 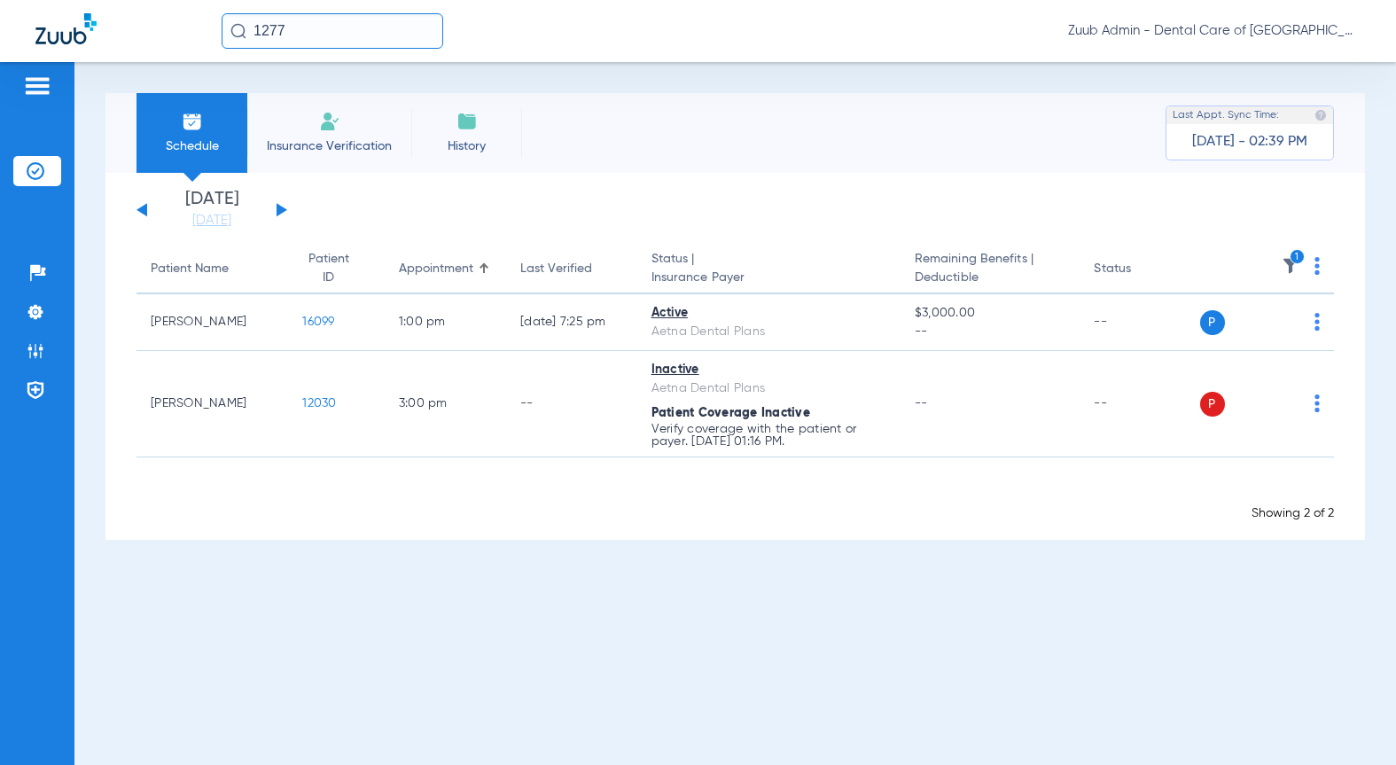 What do you see at coordinates (990, 313) in the screenshot?
I see `span: $3,000.00` at bounding box center [990, 313].